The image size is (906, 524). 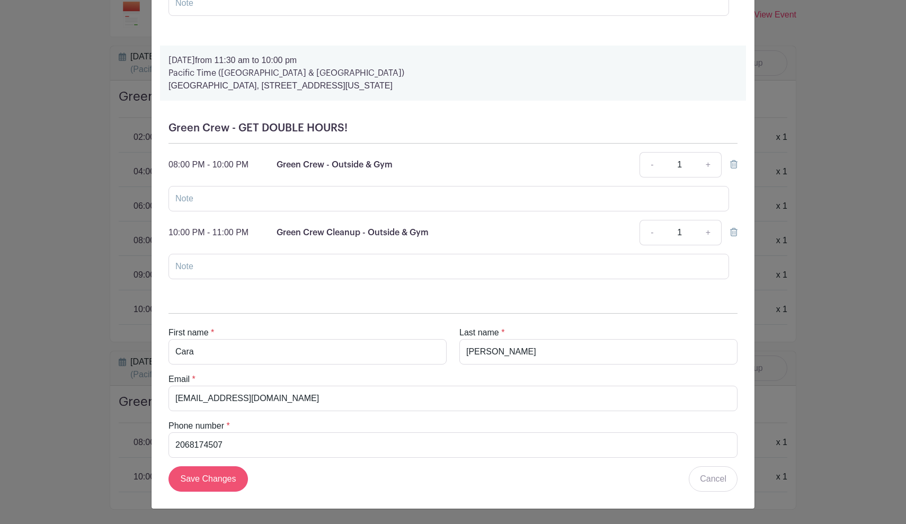 I want to click on label: Last name, so click(x=479, y=333).